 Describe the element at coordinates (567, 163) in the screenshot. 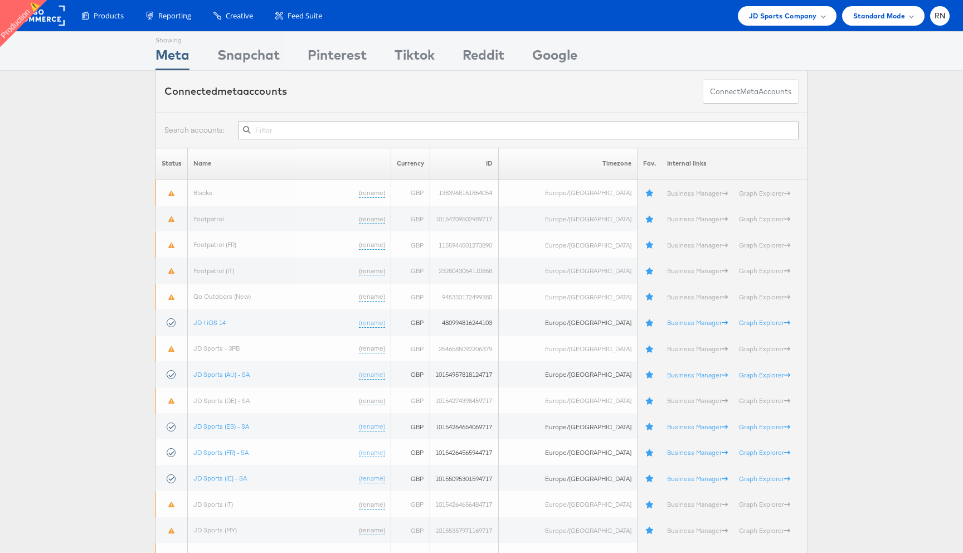

I see `th: Timezone` at that location.